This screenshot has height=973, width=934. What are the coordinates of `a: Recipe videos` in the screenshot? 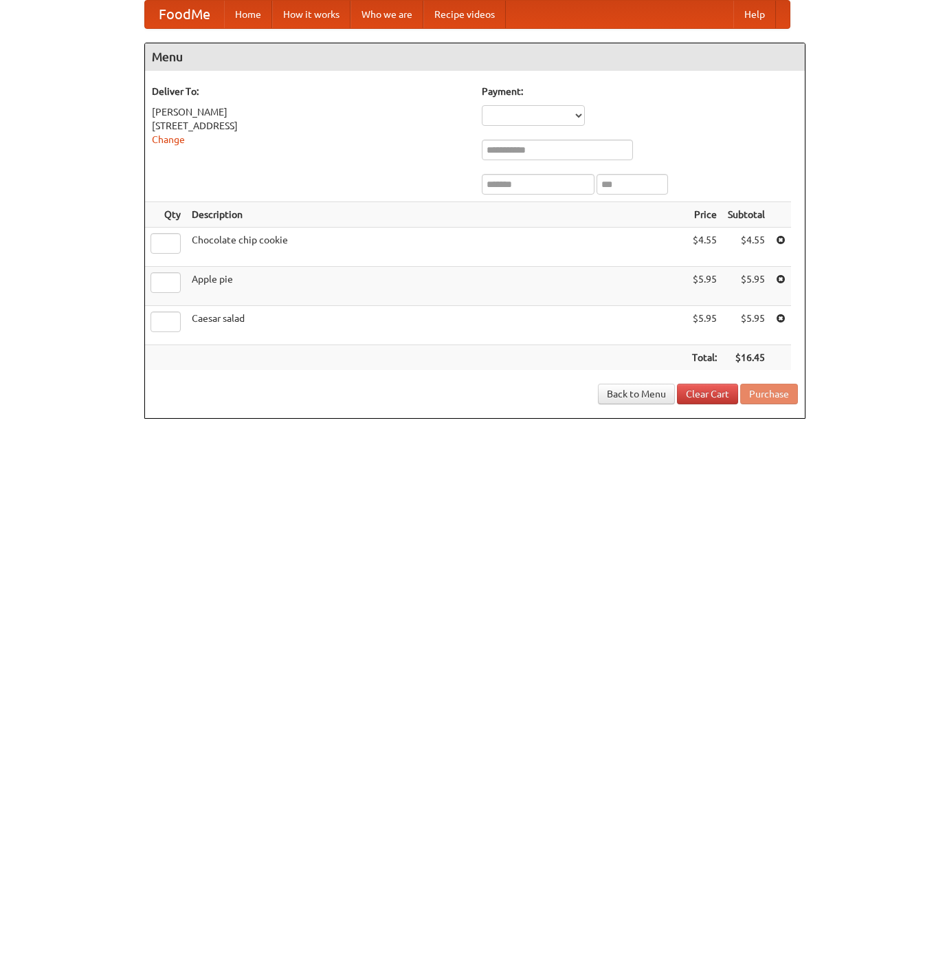 It's located at (465, 14).